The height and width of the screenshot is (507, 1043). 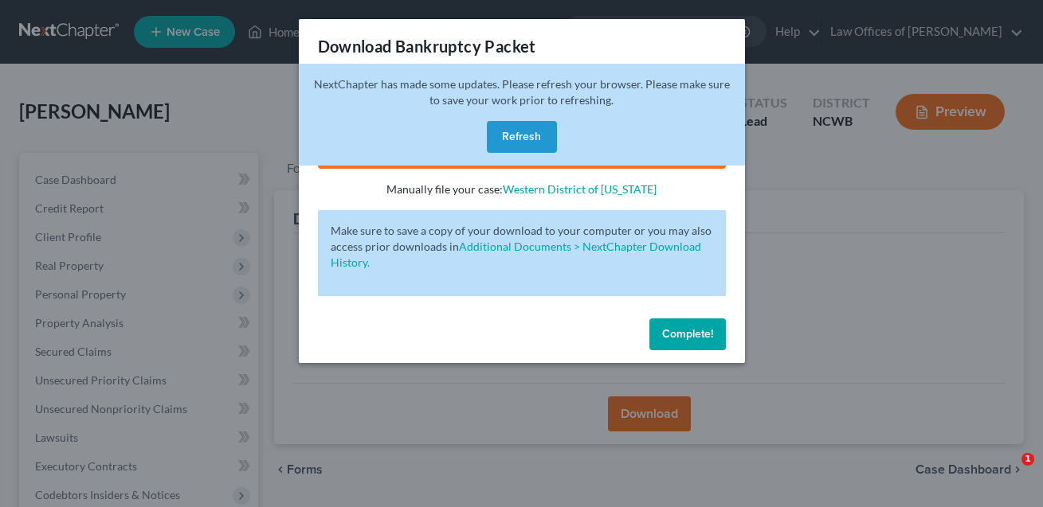 I want to click on h3: Download Bankruptcy Packet, so click(x=427, y=46).